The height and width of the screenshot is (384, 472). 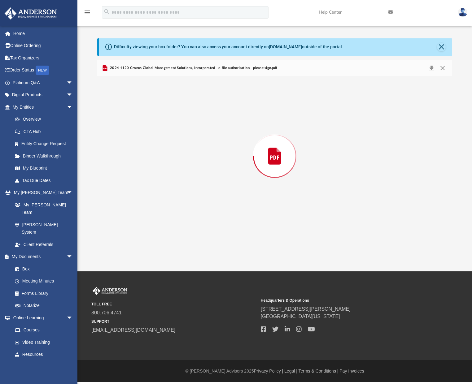 I want to click on a: Home, so click(x=43, y=33).